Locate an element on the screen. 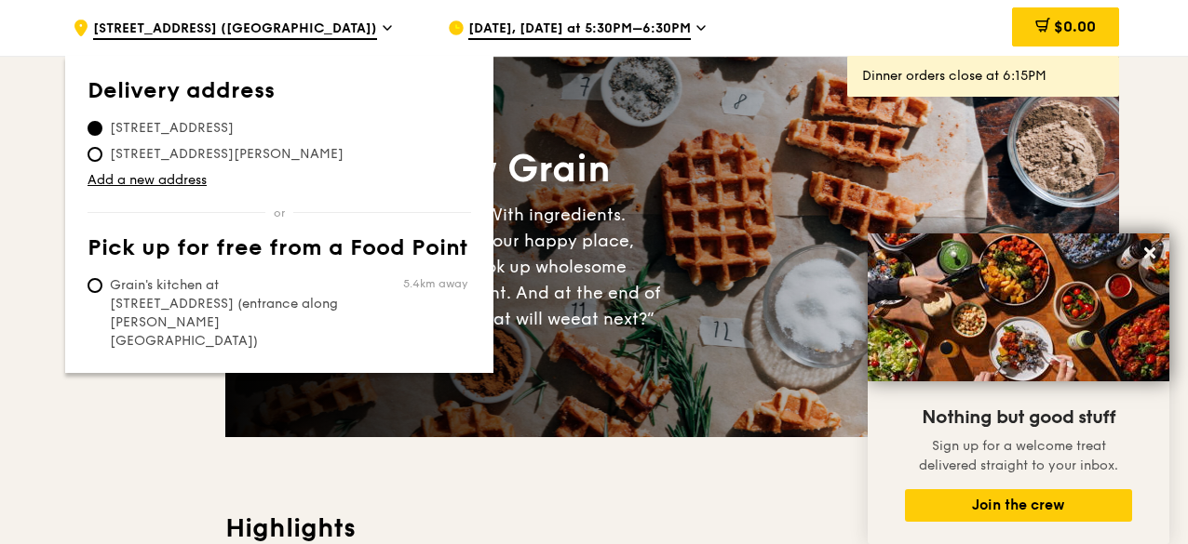  button: Join the crew is located at coordinates (1018, 505).